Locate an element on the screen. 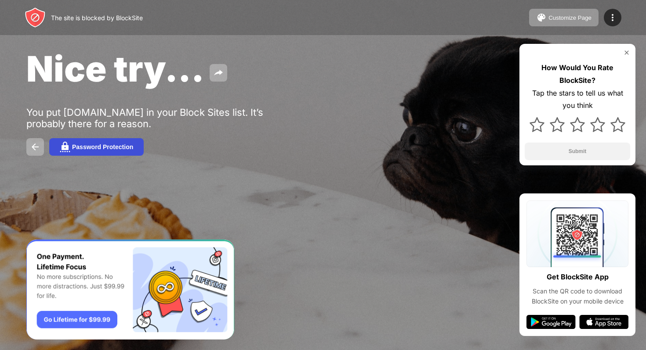 The width and height of the screenshot is (646, 350). div: Scan the QR code to download BlockSite on your mobile device is located at coordinates (577, 296).